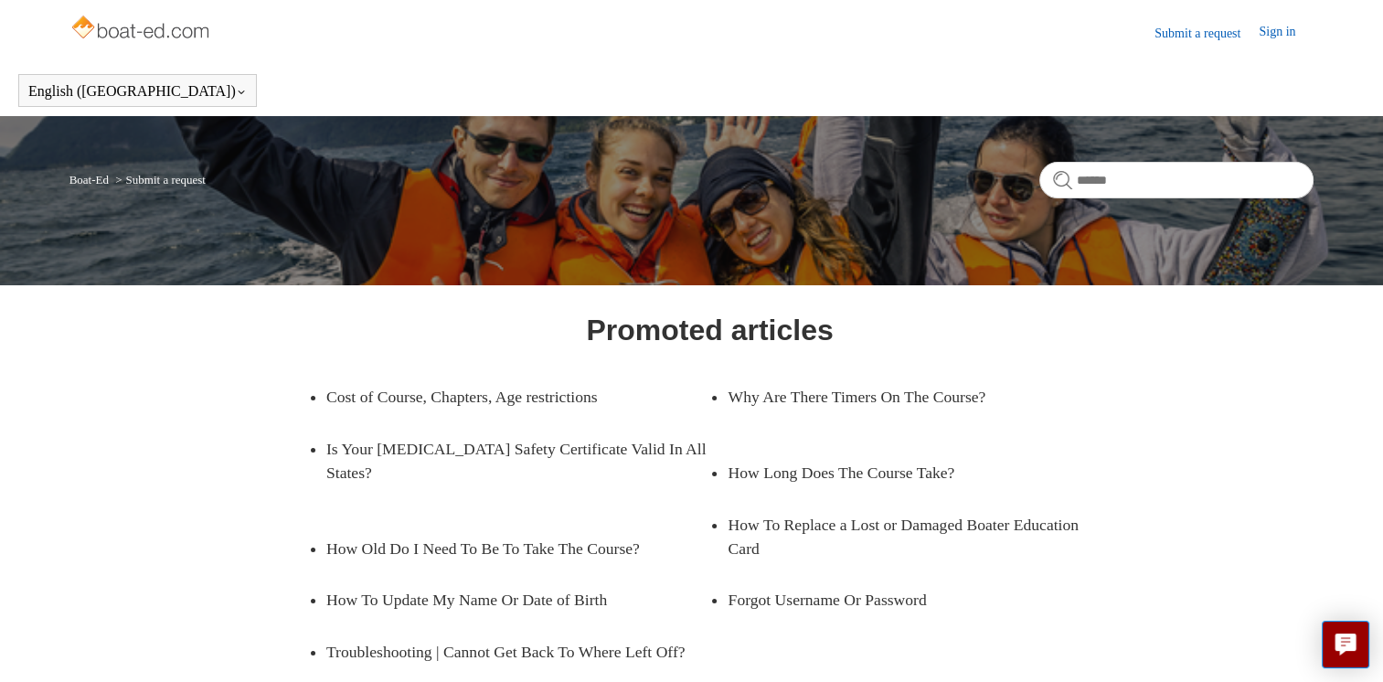 The height and width of the screenshot is (682, 1383). I want to click on li: Submit a request, so click(158, 179).